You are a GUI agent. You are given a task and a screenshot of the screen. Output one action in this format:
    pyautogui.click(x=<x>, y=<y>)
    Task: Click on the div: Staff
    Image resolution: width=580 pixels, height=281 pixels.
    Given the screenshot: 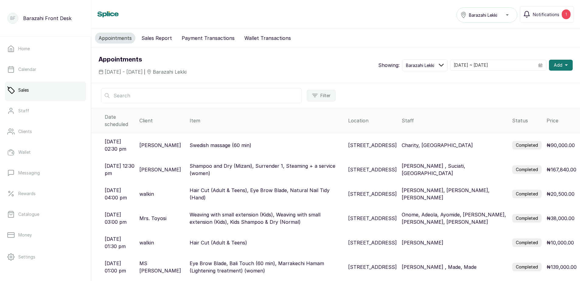 What is the action you would take?
    pyautogui.click(x=454, y=120)
    